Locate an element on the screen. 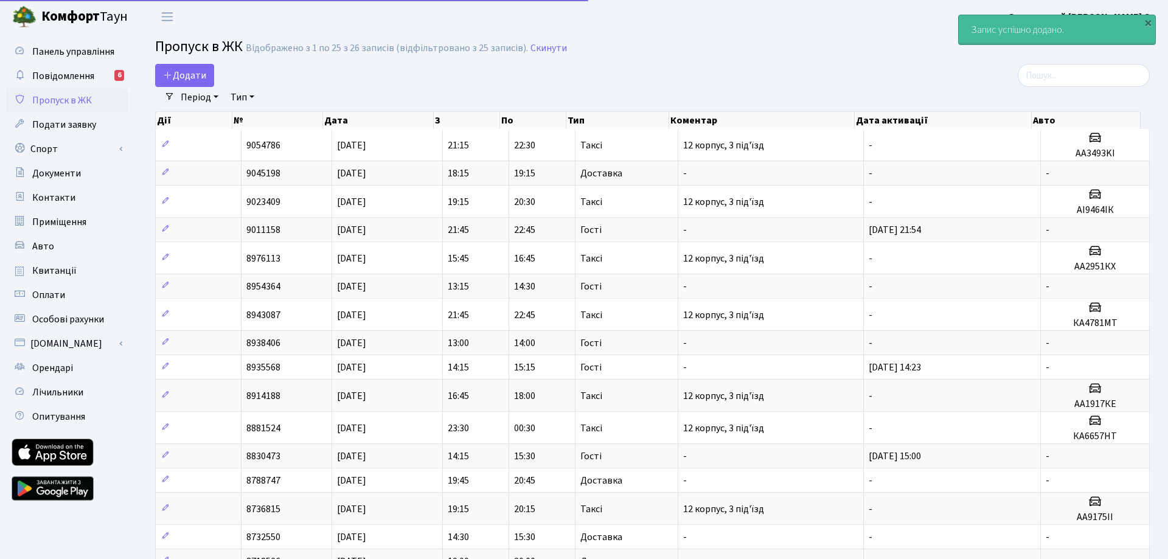 The image size is (1168, 559). a: Повідомлення6 is located at coordinates (67, 76).